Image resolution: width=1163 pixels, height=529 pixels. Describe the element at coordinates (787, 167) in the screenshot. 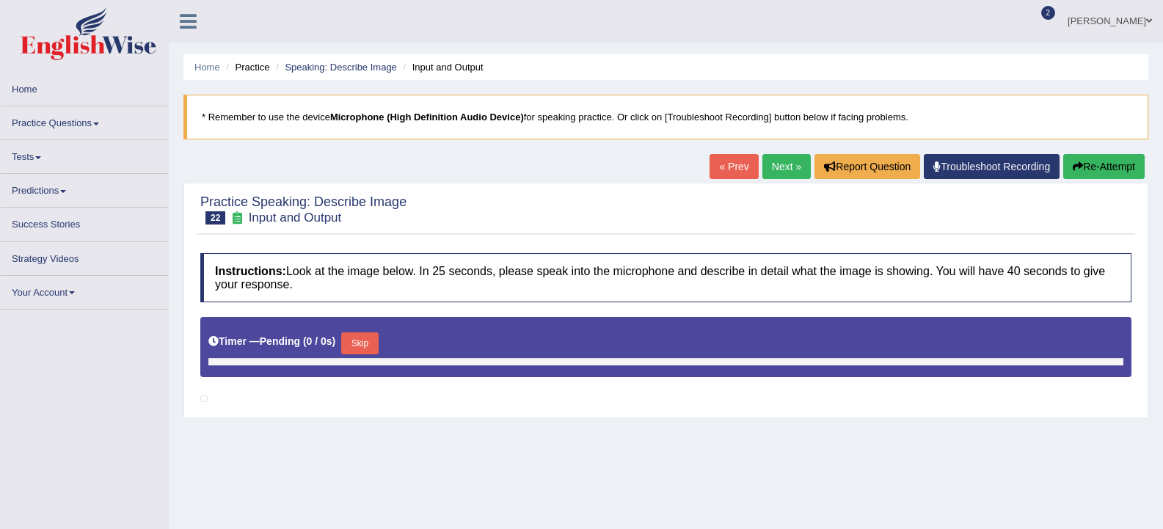

I see `a: Next »` at that location.